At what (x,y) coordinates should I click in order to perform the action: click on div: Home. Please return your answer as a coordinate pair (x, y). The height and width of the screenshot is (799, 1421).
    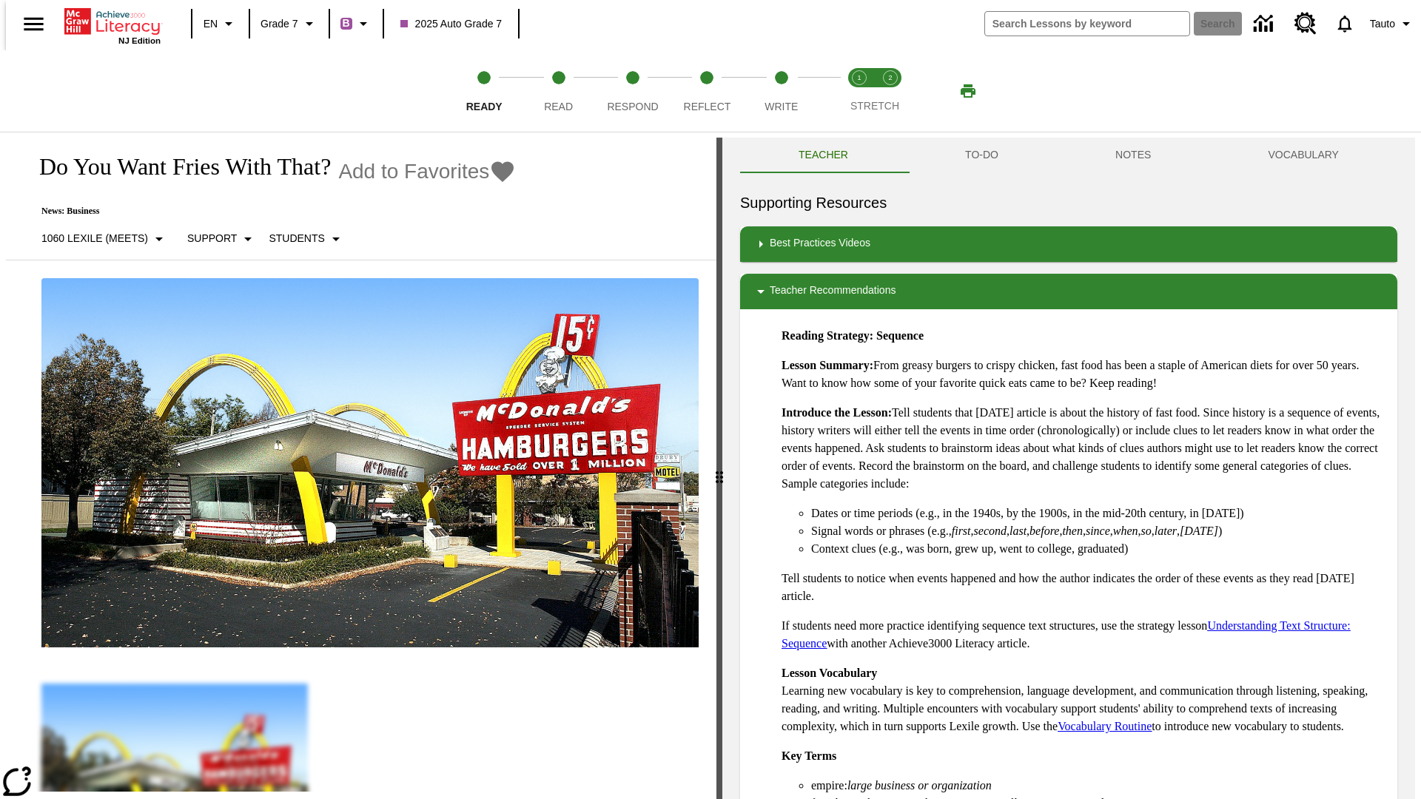
    Looking at the image, I should click on (112, 25).